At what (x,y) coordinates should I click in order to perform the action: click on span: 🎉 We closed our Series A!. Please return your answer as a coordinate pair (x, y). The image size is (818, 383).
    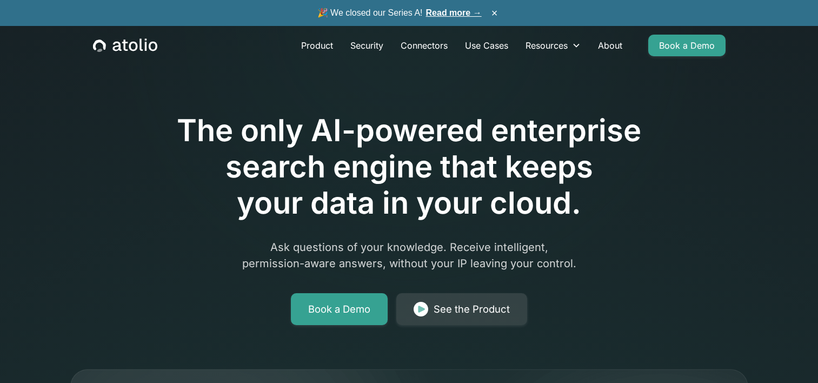
    Looking at the image, I should click on (399, 13).